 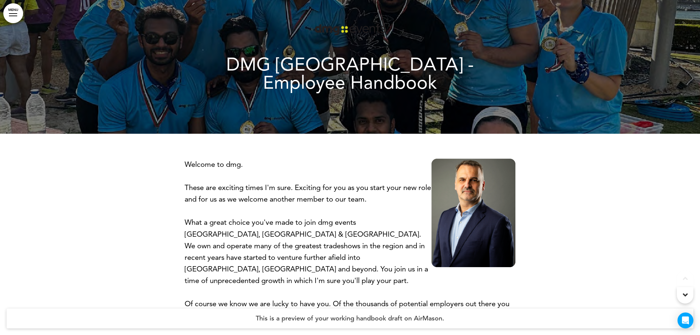 What do you see at coordinates (685, 320) in the screenshot?
I see `div: Open Intercom Messenger` at bounding box center [685, 320].